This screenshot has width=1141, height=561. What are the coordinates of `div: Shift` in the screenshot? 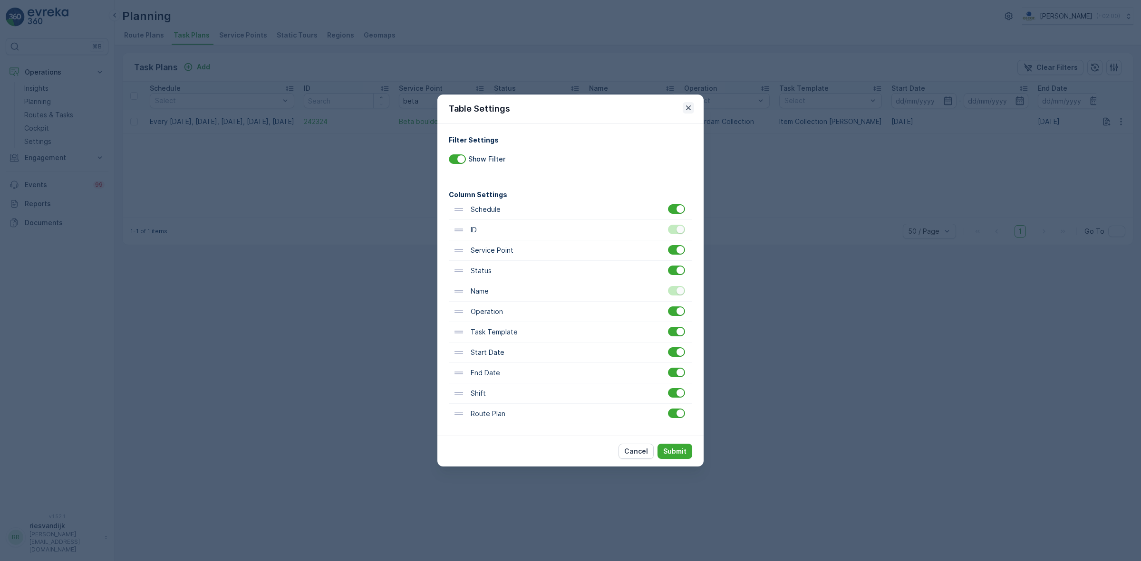 It's located at (570, 394).